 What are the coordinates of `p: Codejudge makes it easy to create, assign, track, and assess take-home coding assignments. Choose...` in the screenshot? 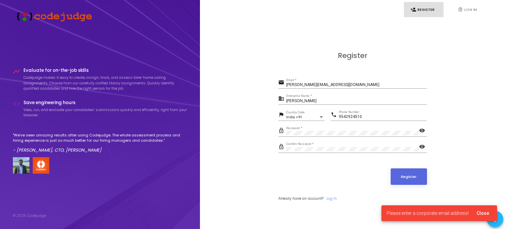 It's located at (105, 83).